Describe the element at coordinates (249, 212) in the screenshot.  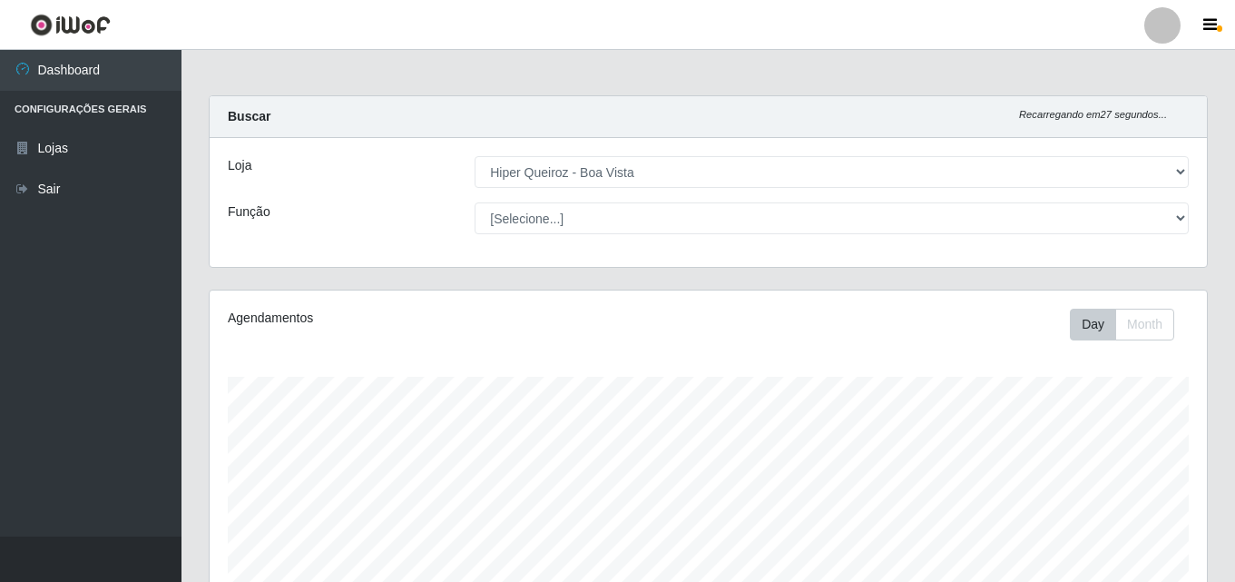
I see `label: Função` at that location.